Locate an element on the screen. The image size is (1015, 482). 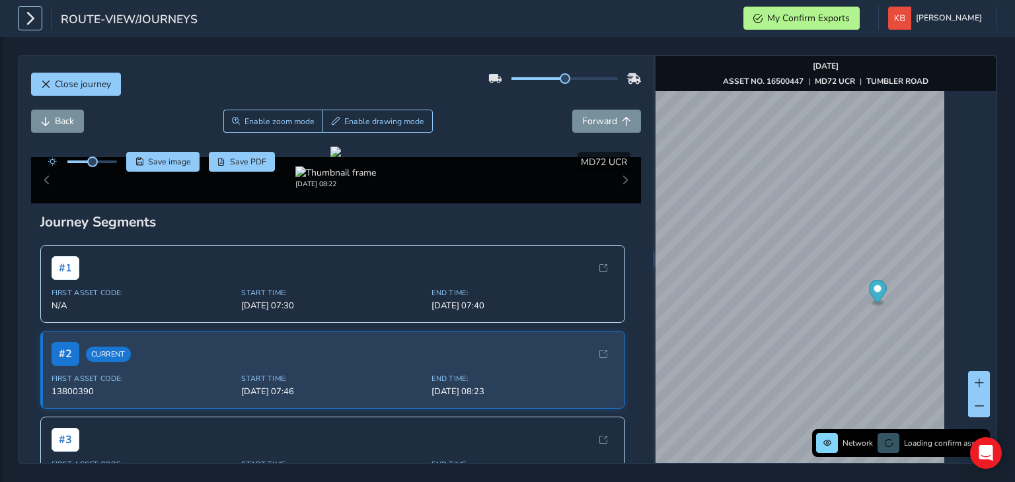
span: Enable drawing mode is located at coordinates (384, 122).